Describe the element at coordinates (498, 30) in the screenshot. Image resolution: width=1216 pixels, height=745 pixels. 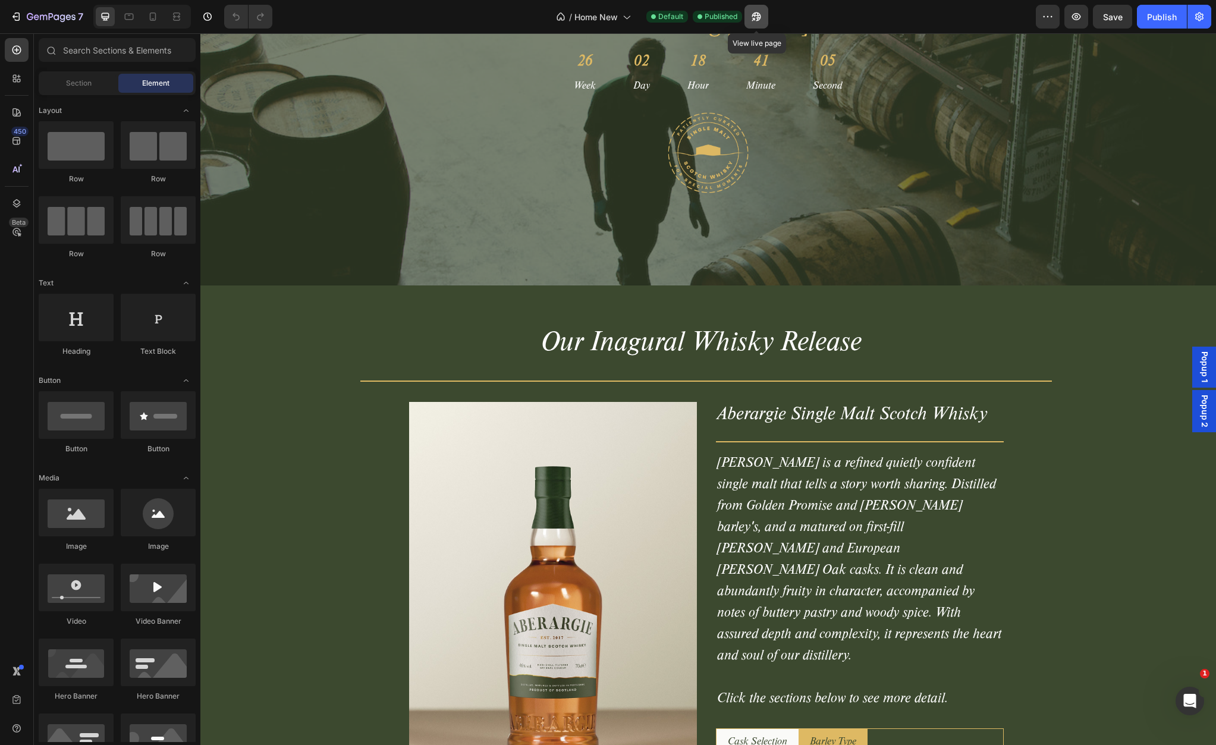
I see `div: 18` at that location.